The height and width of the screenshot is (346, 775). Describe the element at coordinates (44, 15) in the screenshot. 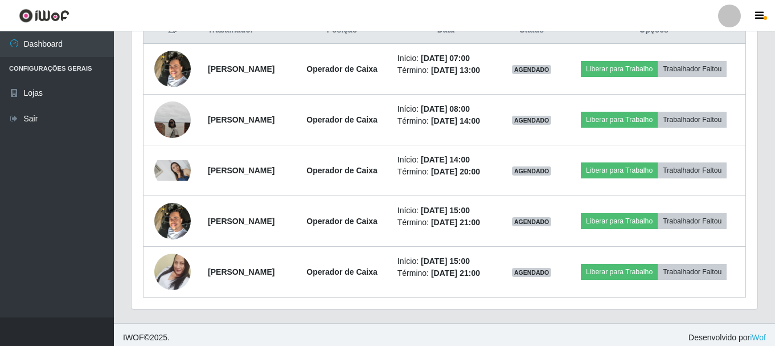

I see `img: CoreUI Logo` at that location.